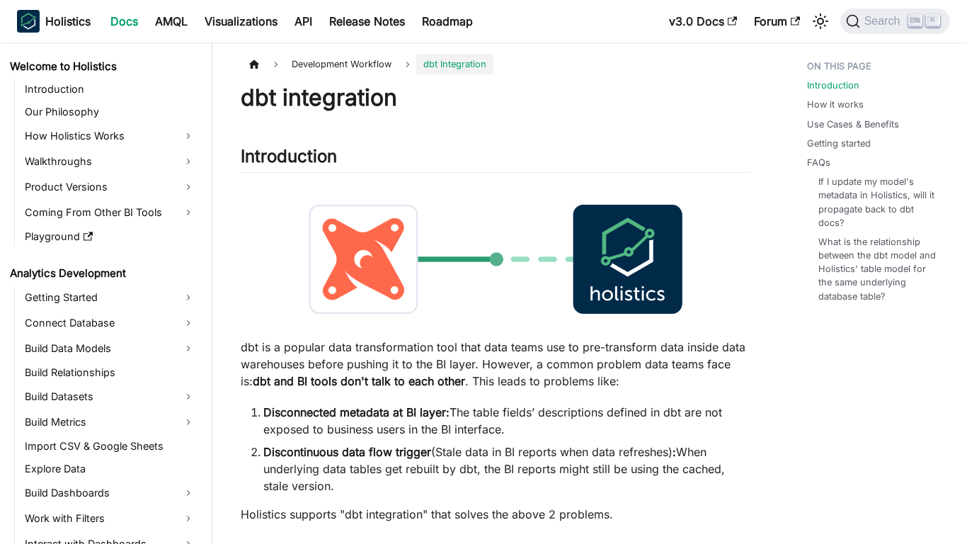 The height and width of the screenshot is (544, 967). I want to click on a: Docs, so click(124, 21).